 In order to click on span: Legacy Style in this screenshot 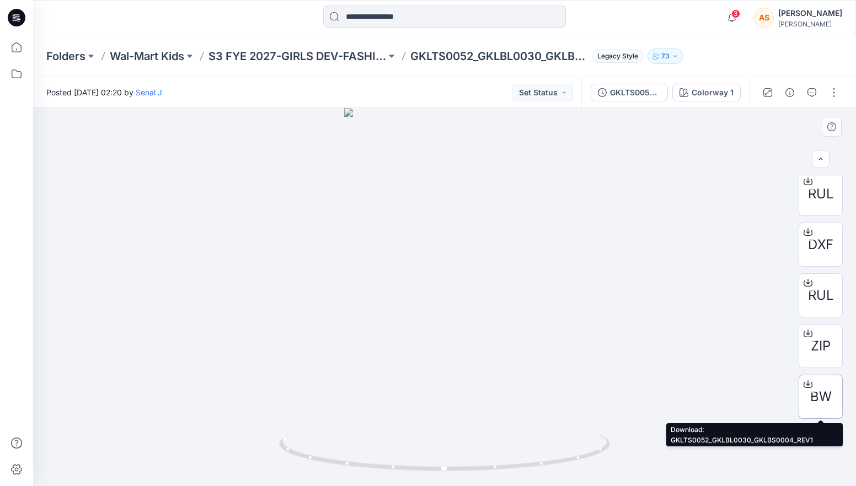, I will do `click(617, 56)`.